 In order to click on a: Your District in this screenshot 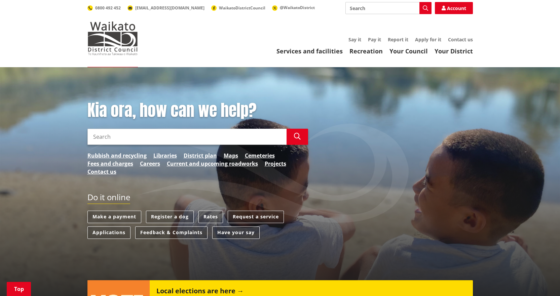, I will do `click(454, 51)`.